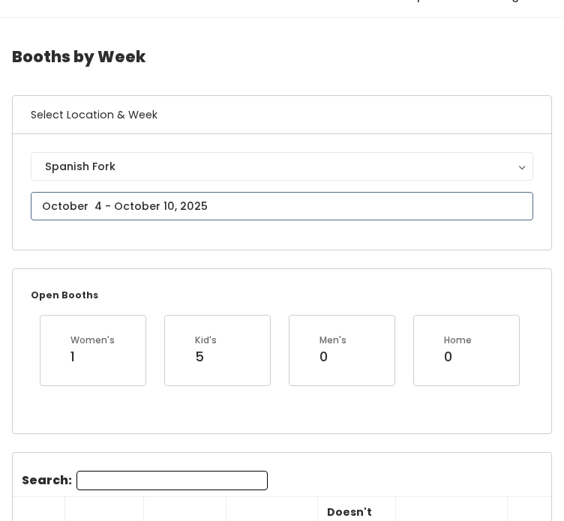 The width and height of the screenshot is (564, 521). Describe the element at coordinates (205, 357) in the screenshot. I see `div: 5` at that location.